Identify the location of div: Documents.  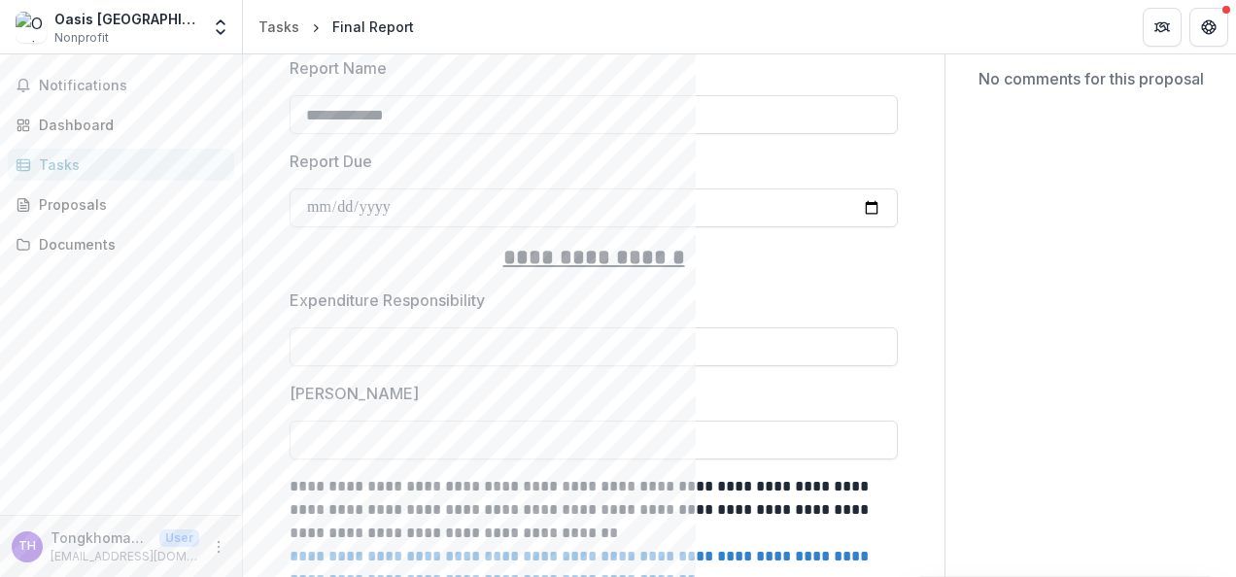
(128, 244).